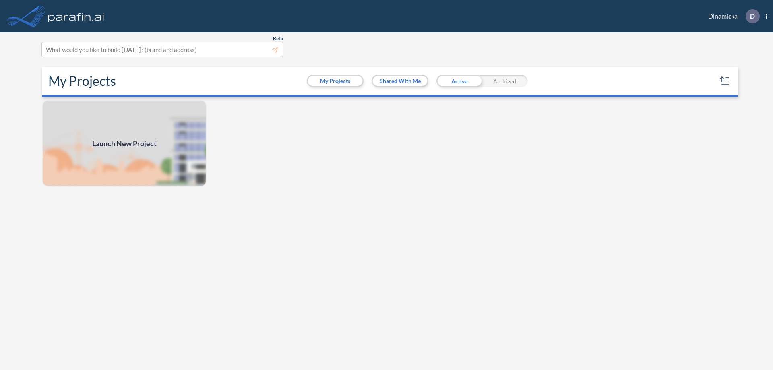 The image size is (773, 370). I want to click on h2: My Projects, so click(82, 81).